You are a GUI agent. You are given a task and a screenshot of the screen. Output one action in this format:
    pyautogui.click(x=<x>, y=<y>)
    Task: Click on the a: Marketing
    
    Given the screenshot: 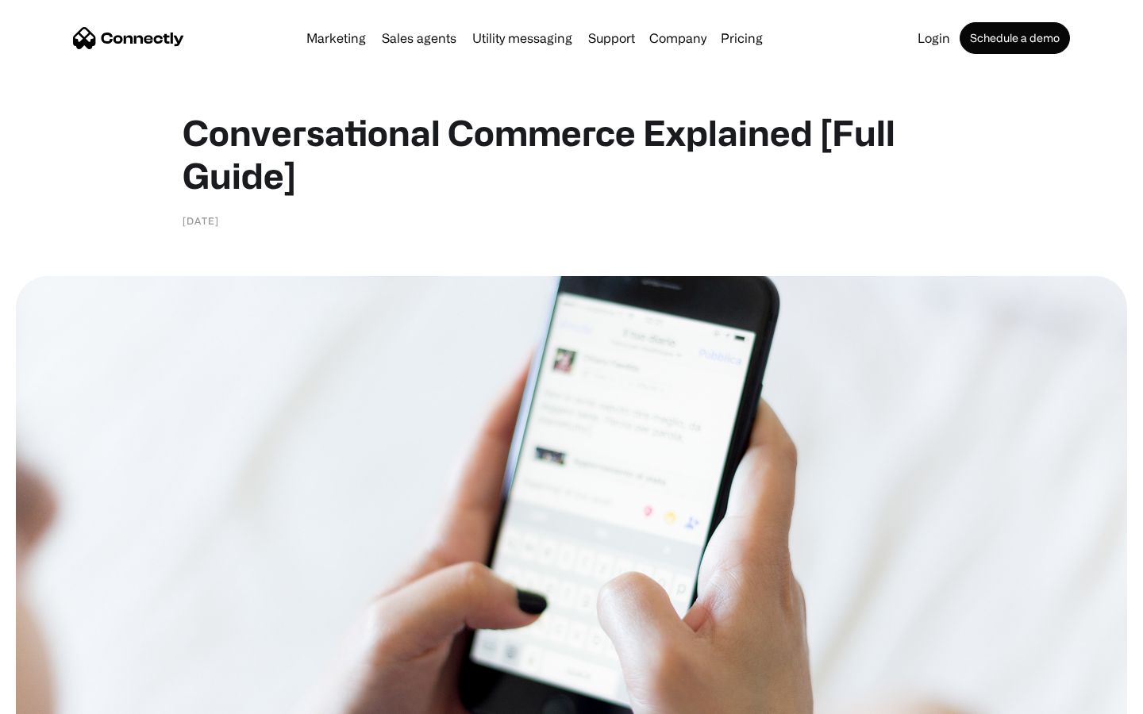 What is the action you would take?
    pyautogui.click(x=336, y=38)
    